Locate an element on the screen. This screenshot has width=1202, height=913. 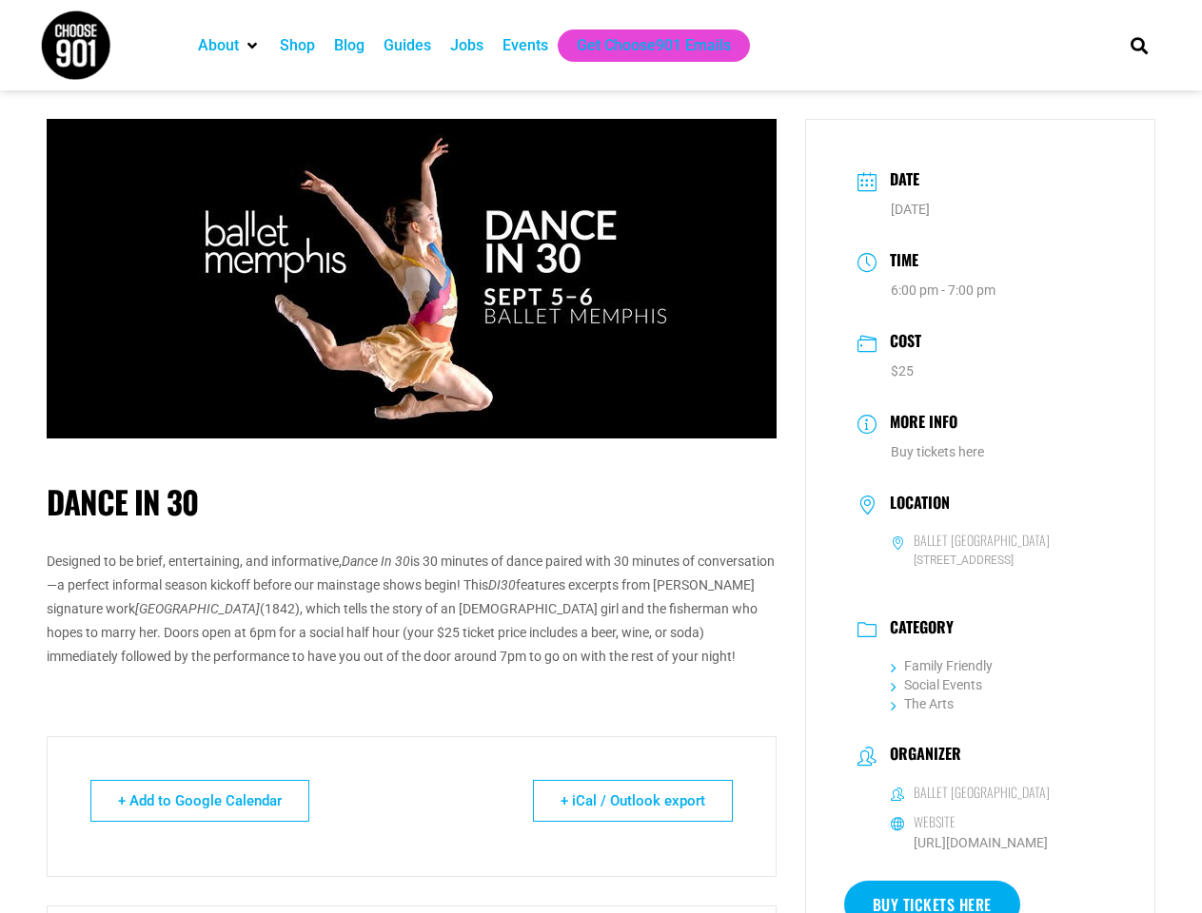
a: Shop is located at coordinates (297, 46).